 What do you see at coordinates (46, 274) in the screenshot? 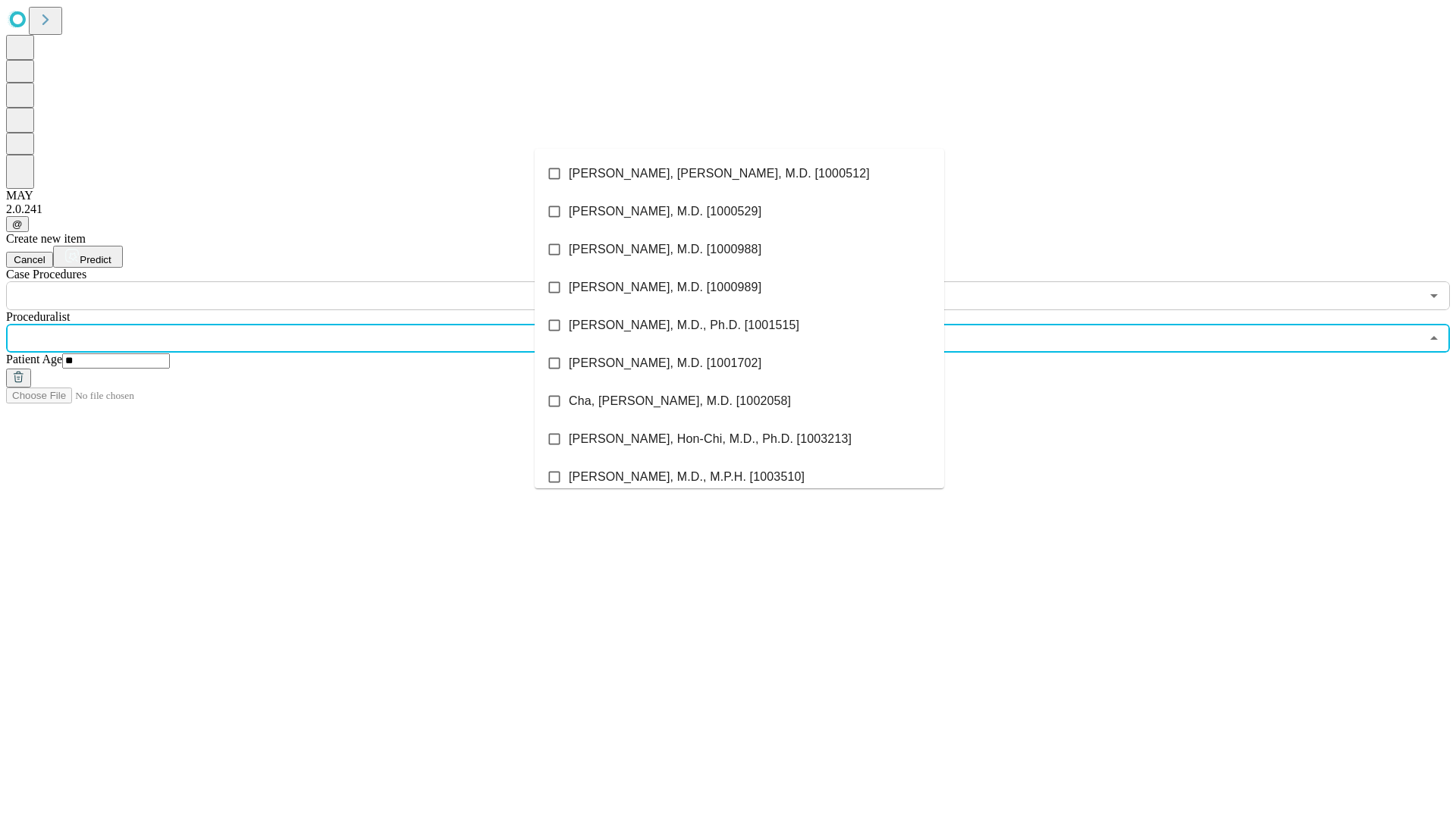
I see `span: Scheduled Procedure` at bounding box center [46, 274].